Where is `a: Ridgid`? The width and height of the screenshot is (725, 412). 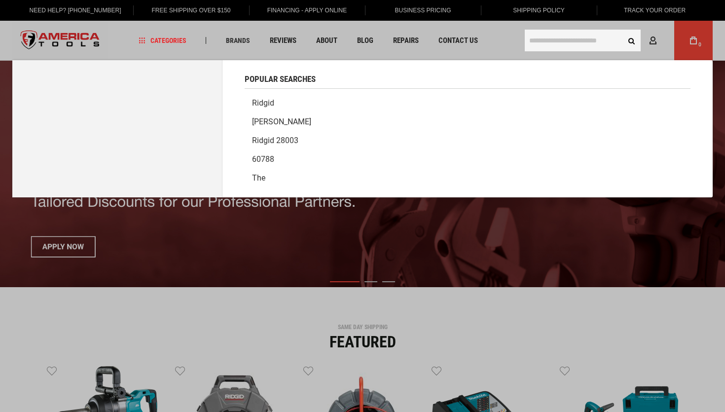
a: Ridgid is located at coordinates (467, 103).